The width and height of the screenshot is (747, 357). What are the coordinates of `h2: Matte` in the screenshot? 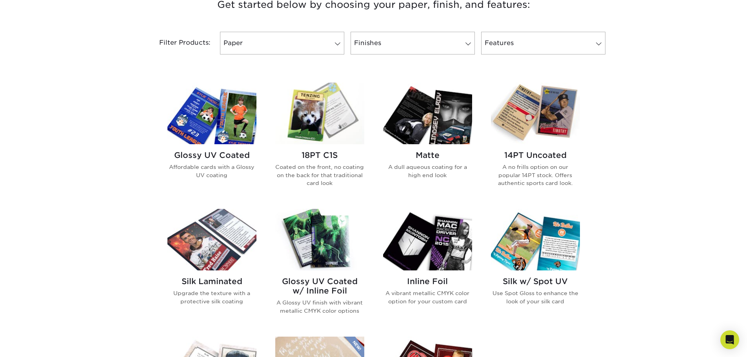 It's located at (427, 155).